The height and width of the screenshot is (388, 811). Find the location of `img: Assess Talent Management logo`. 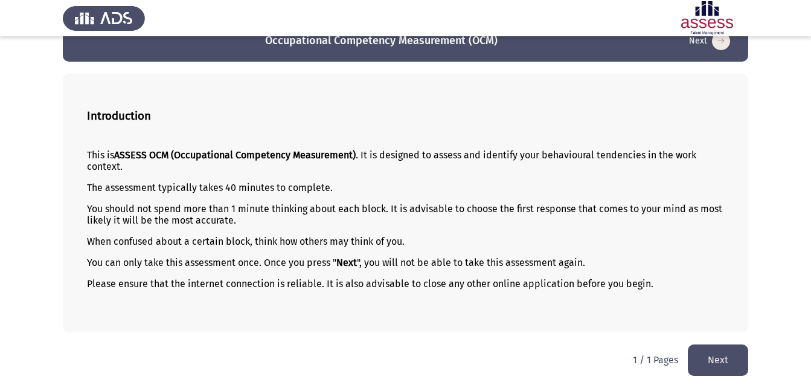

img: Assess Talent Management logo is located at coordinates (104, 18).